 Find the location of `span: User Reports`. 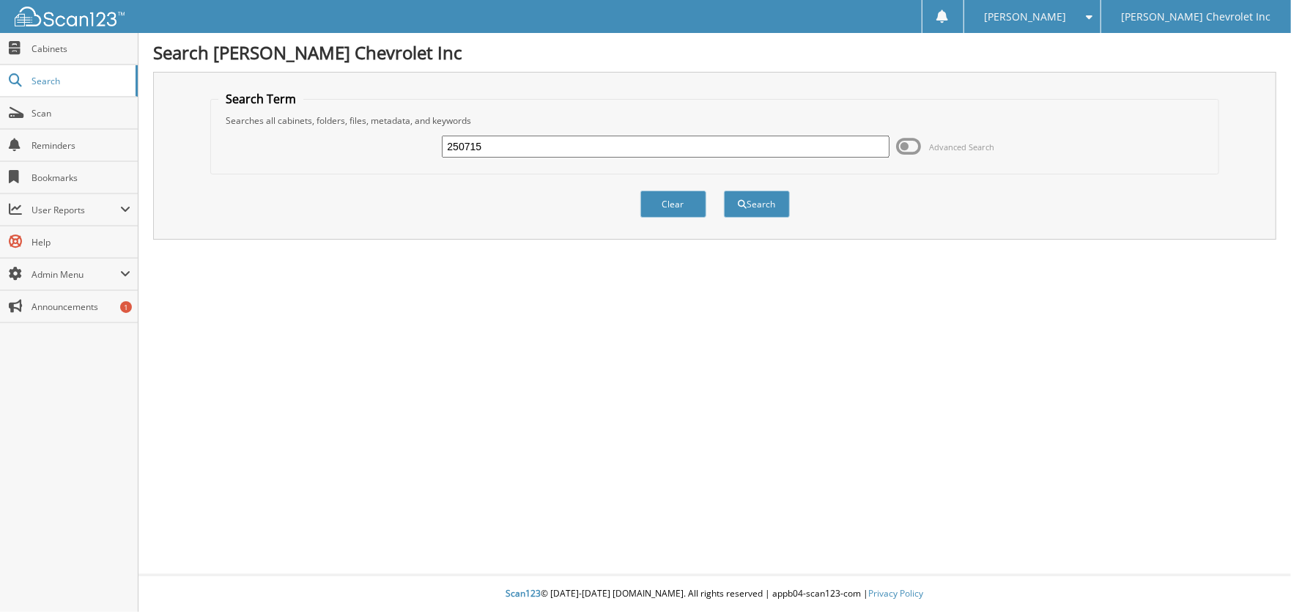

span: User Reports is located at coordinates (75, 210).